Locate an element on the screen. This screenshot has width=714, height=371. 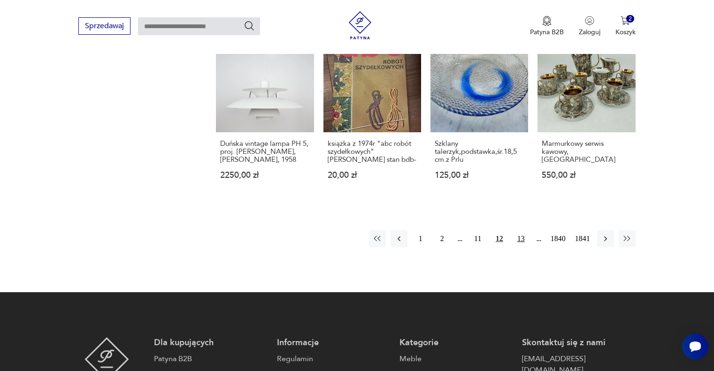
button: Patyna B2B is located at coordinates (547, 26).